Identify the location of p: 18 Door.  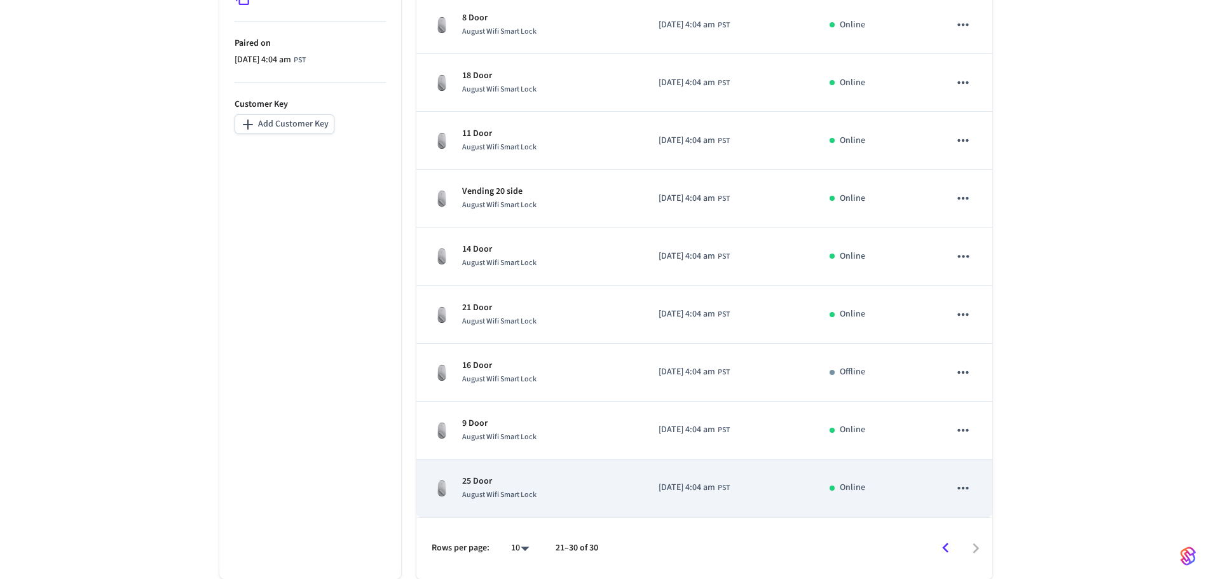
(499, 76).